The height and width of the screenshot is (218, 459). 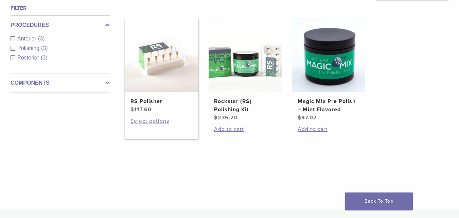 I want to click on h2: Rockstar (RS) Polishing Kit, so click(x=245, y=105).